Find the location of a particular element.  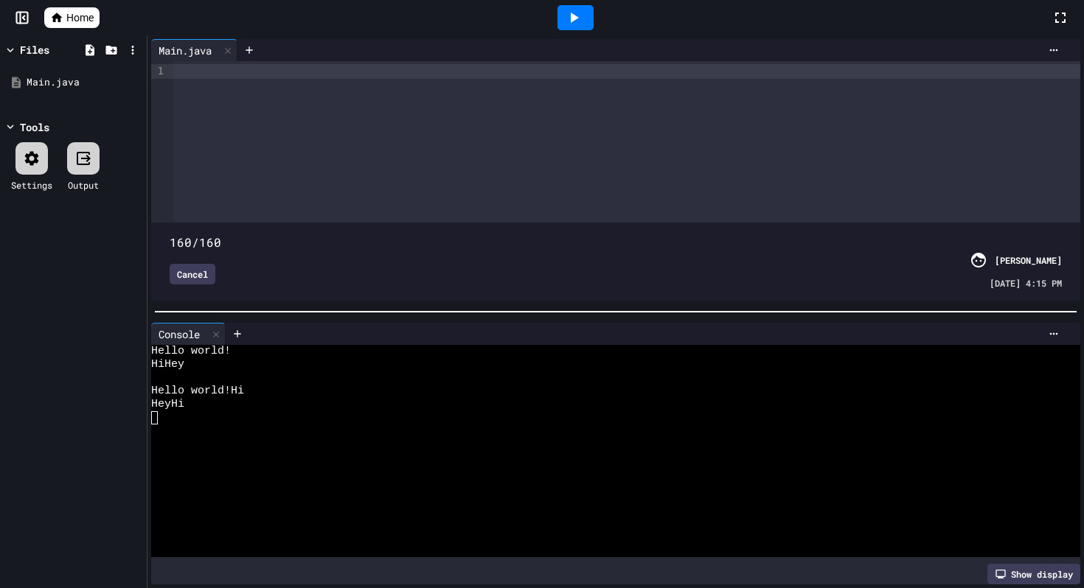

span: Hello world! is located at coordinates (191, 352).